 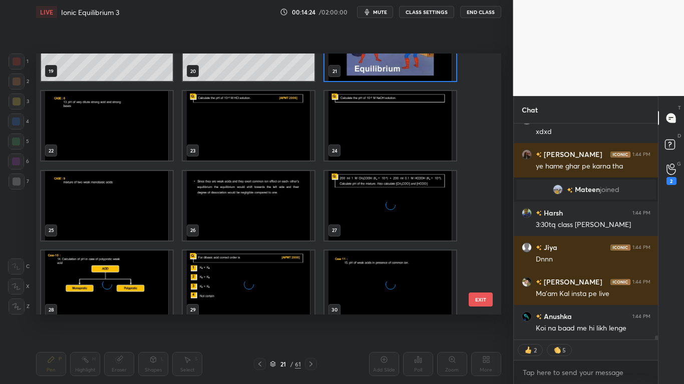 What do you see at coordinates (679, 108) in the screenshot?
I see `p: T` at bounding box center [679, 108].